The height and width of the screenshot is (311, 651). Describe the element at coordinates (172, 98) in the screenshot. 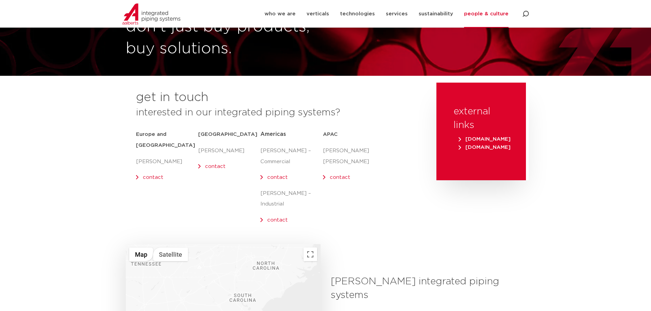

I see `h2: get in touch` at that location.